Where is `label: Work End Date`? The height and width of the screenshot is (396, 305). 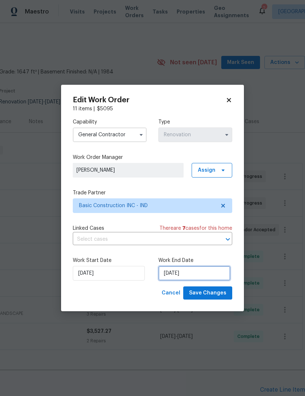
label: Work End Date is located at coordinates (195, 261).